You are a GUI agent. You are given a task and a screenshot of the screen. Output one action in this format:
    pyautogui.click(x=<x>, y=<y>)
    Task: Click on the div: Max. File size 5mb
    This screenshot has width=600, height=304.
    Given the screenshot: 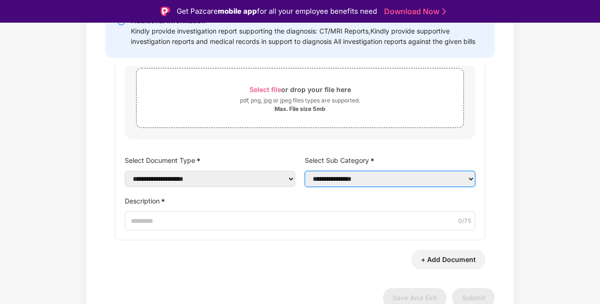 What is the action you would take?
    pyautogui.click(x=300, y=109)
    